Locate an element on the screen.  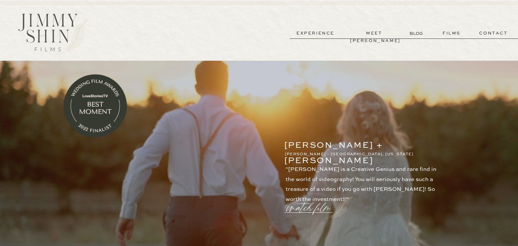
p: films is located at coordinates (451, 33).